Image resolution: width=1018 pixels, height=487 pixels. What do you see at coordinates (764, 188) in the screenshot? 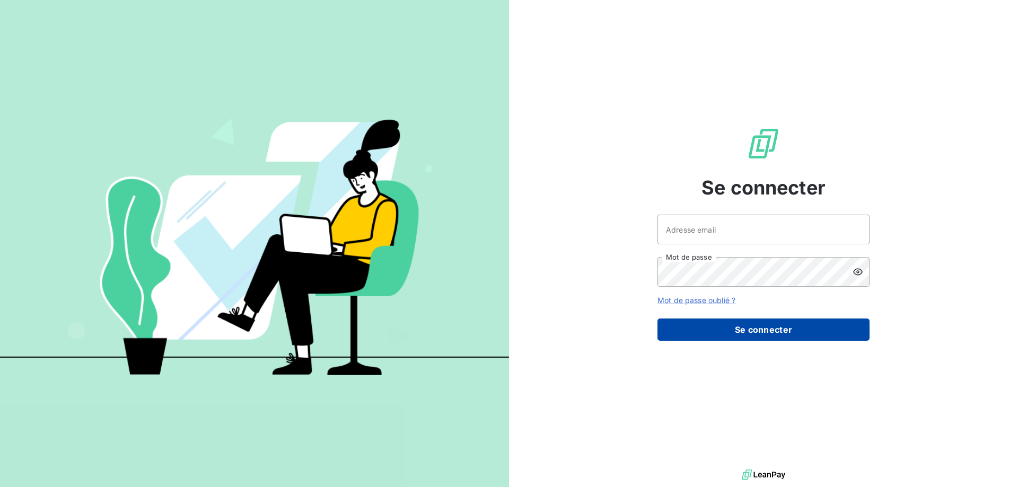
I see `span: Se connecter` at bounding box center [764, 188].